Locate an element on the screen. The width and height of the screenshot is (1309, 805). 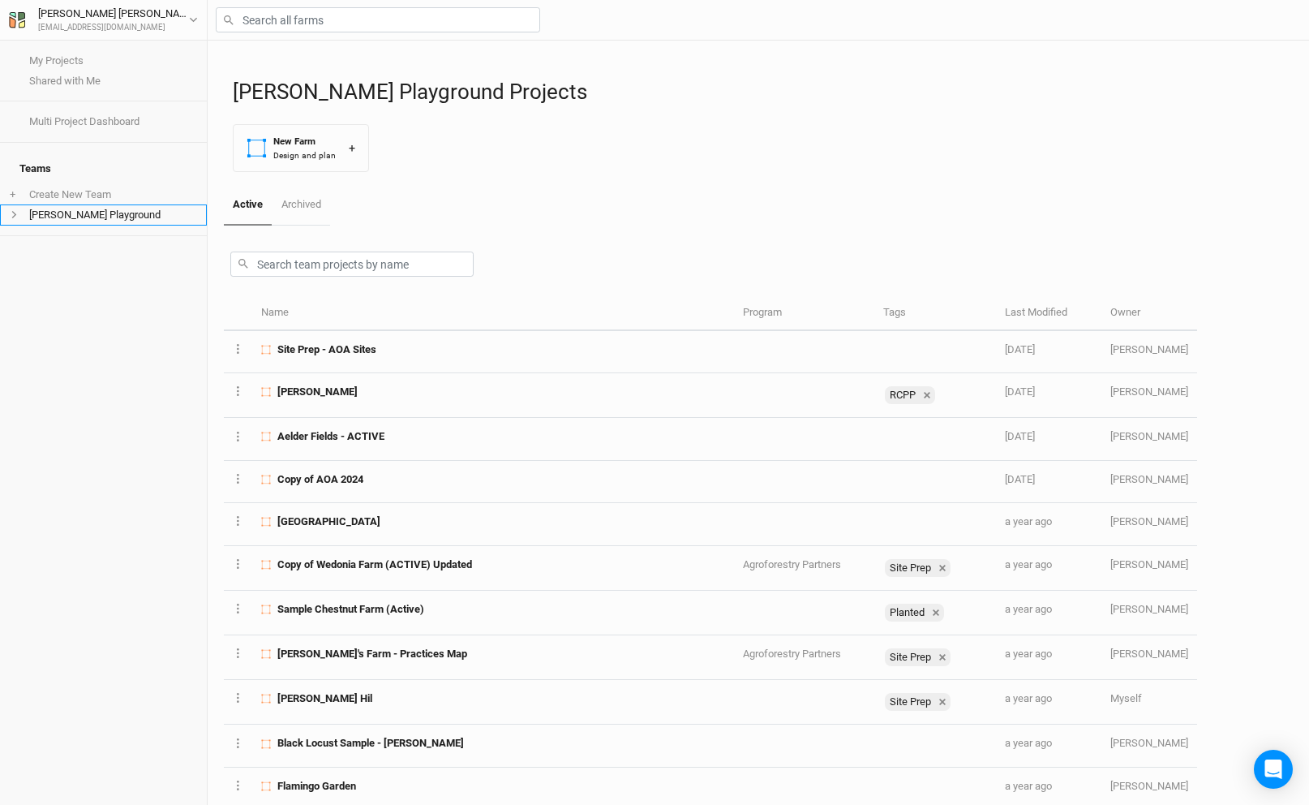
span: Mar 8, 2025 11:40 AM is located at coordinates (1020, 436).